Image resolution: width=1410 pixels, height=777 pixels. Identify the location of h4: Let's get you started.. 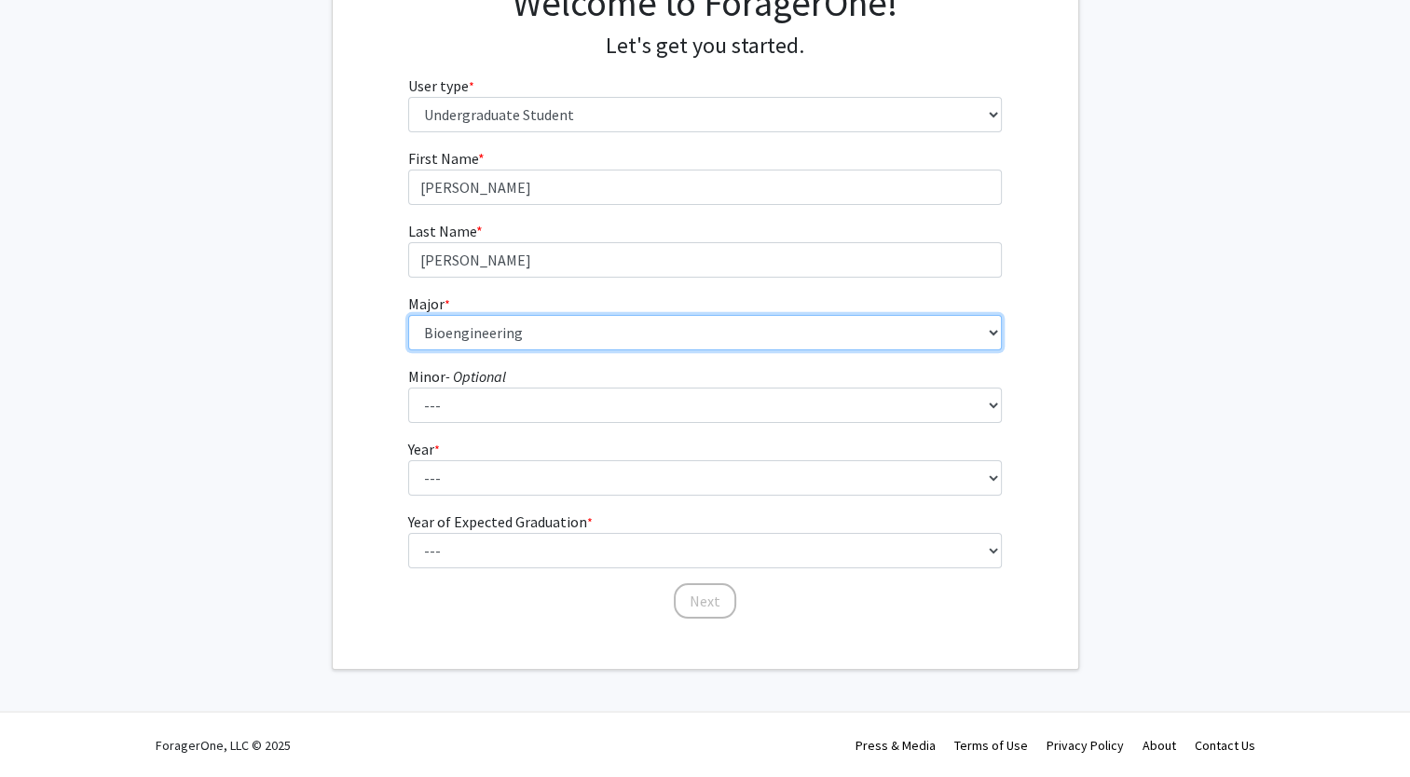
(704, 46).